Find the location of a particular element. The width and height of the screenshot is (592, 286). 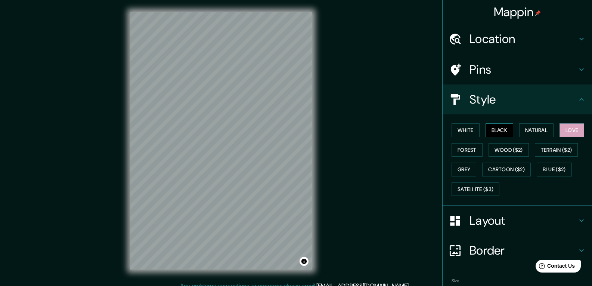

button: Terrain ($2) is located at coordinates (557, 150).